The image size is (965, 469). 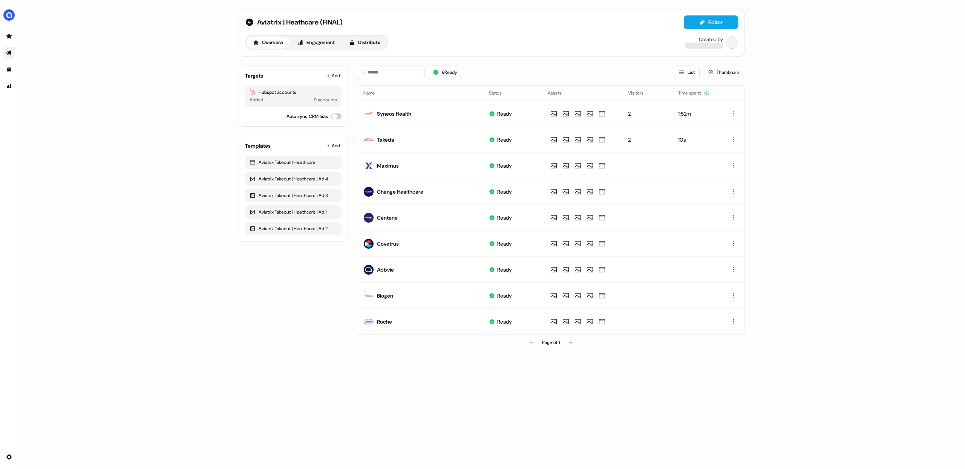 I want to click on a: Editor, so click(x=711, y=23).